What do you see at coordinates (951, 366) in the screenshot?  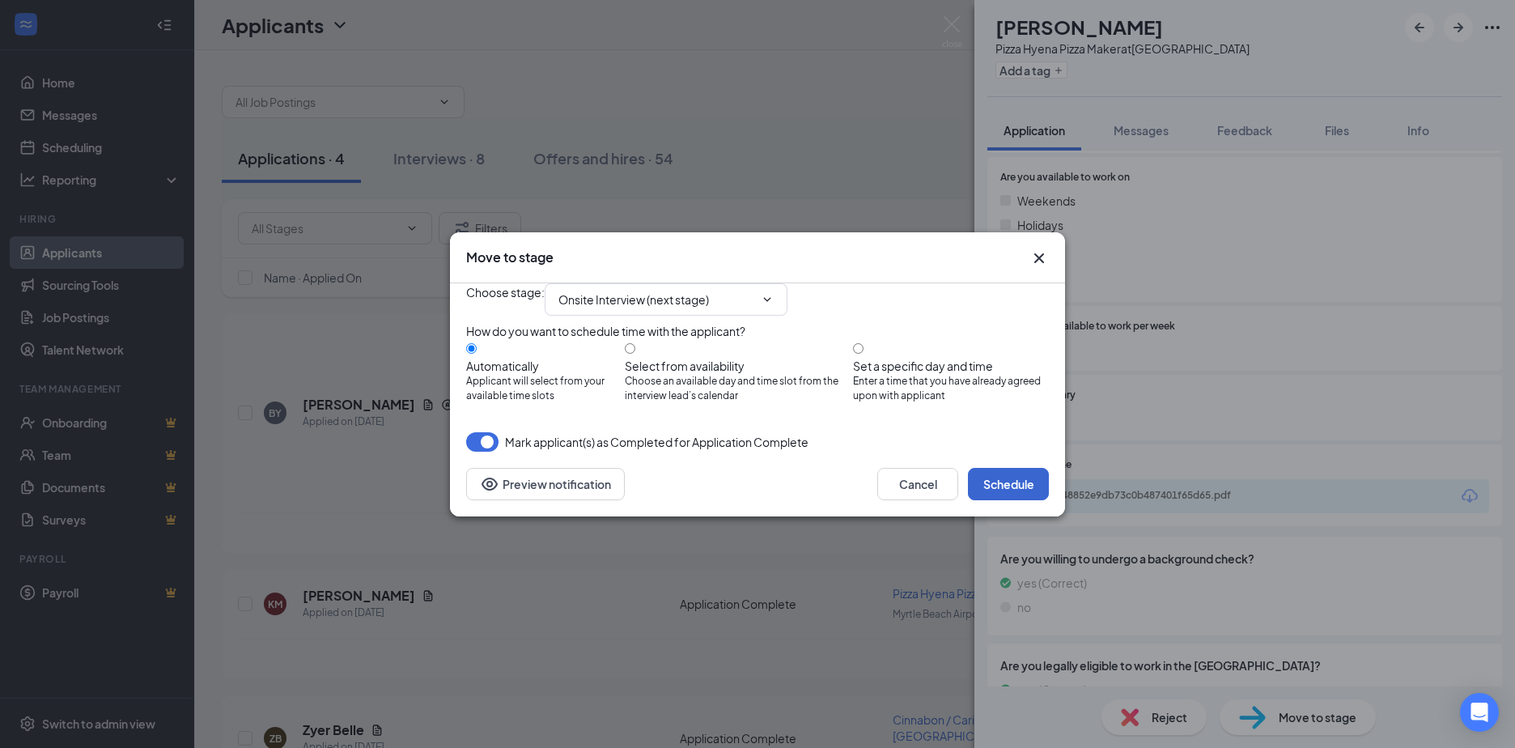 I see `div: Set a specific day and time` at bounding box center [951, 366].